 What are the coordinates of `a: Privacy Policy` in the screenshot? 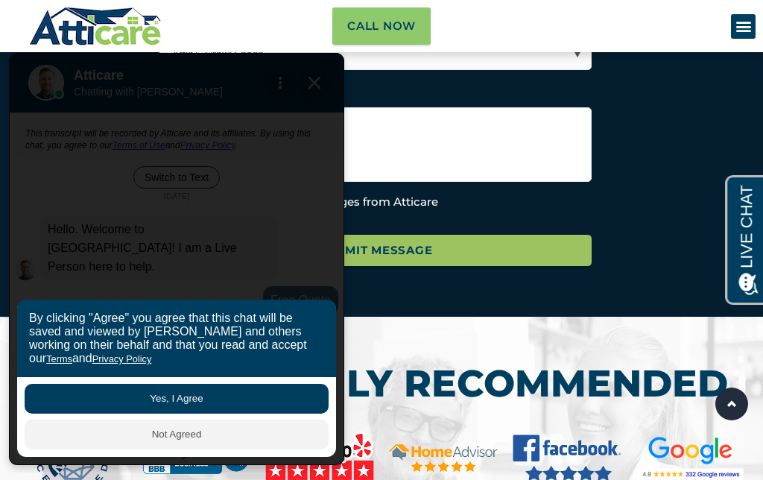 It's located at (122, 306).